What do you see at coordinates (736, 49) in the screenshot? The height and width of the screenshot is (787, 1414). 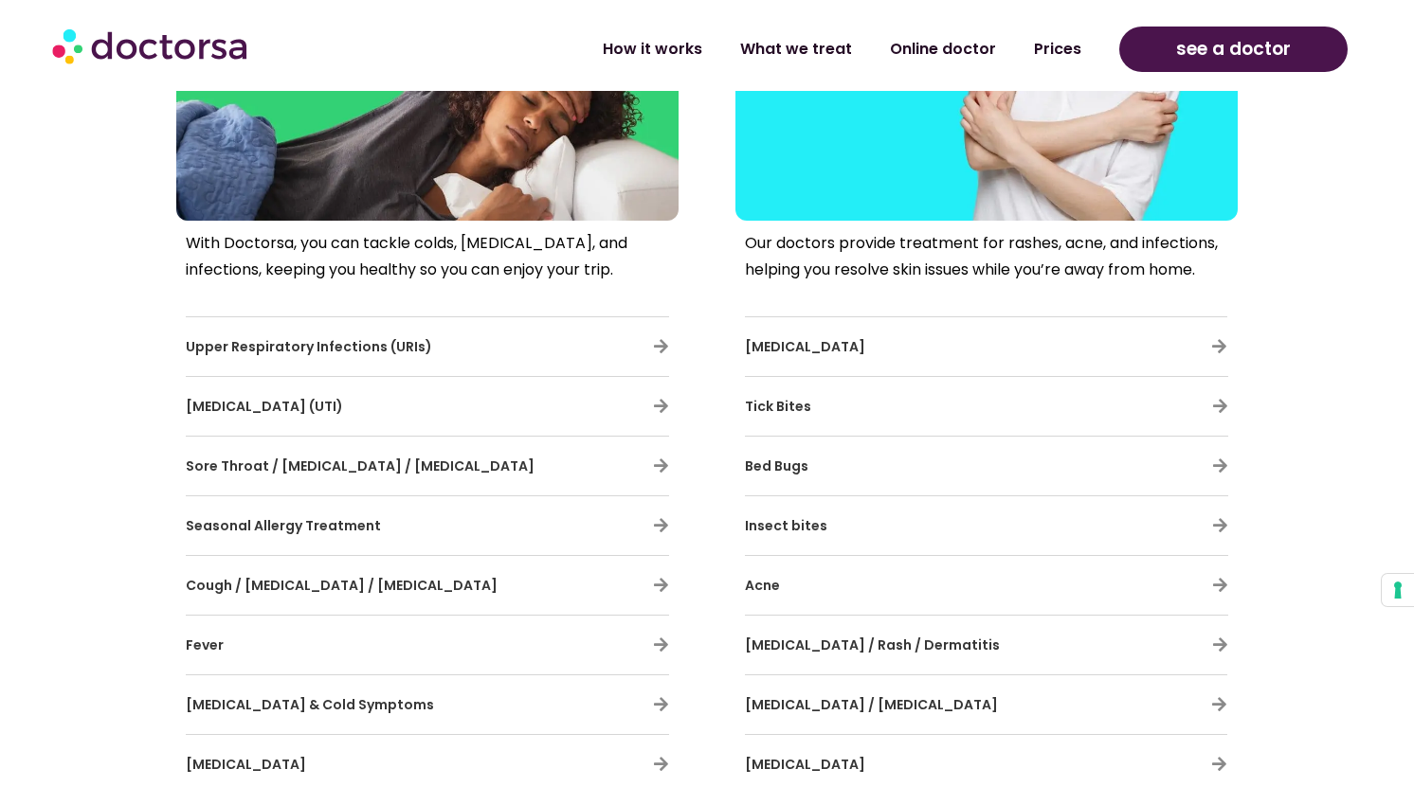 I see `nav: Menu` at bounding box center [736, 49].